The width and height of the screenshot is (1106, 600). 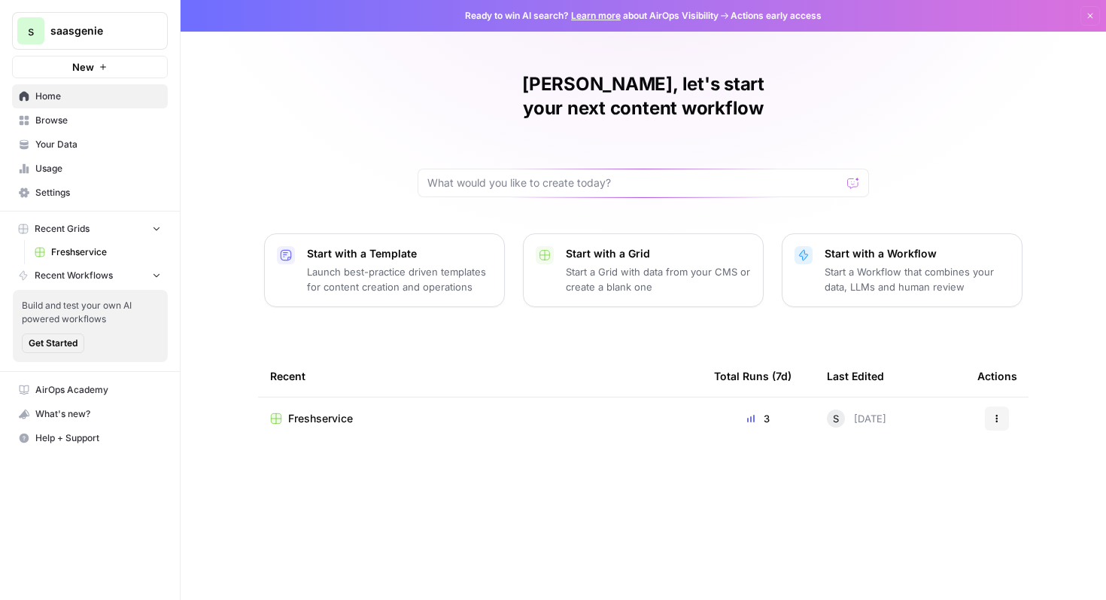 What do you see at coordinates (90, 312) in the screenshot?
I see `span: Build and test your own AI powered workflows` at bounding box center [90, 312].